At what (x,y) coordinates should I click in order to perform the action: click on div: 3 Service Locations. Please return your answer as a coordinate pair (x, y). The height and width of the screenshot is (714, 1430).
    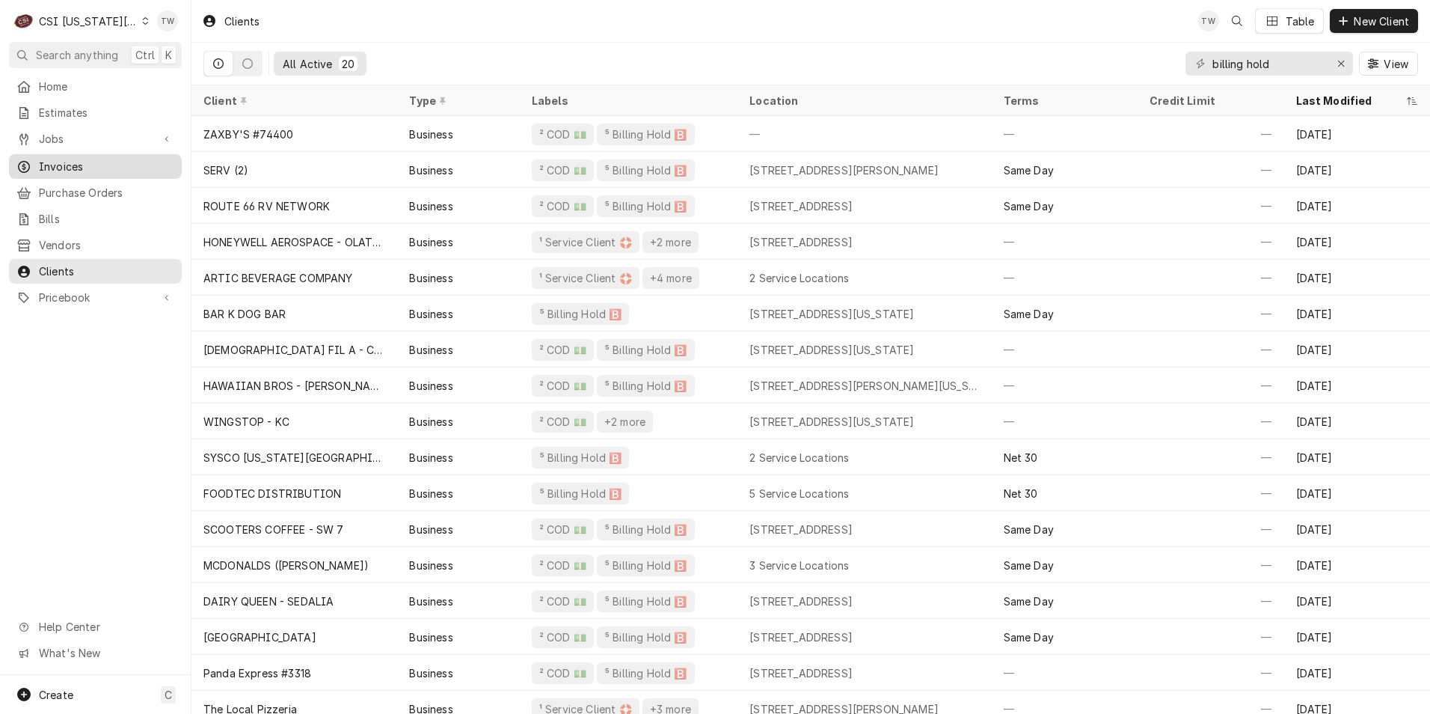
    Looking at the image, I should click on (799, 565).